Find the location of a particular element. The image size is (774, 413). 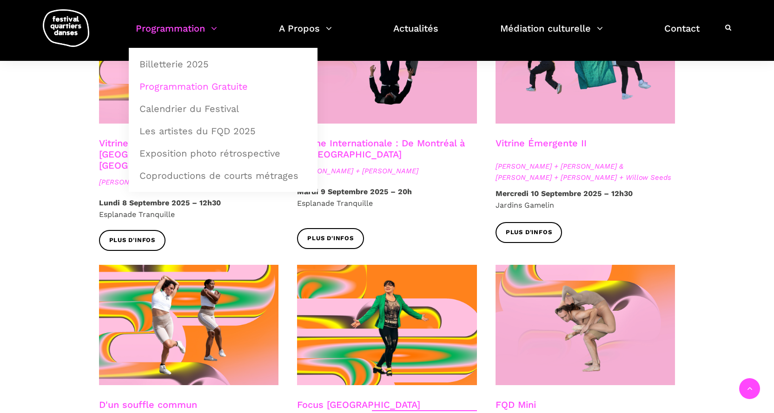

a: Actualités is located at coordinates (416, 34).